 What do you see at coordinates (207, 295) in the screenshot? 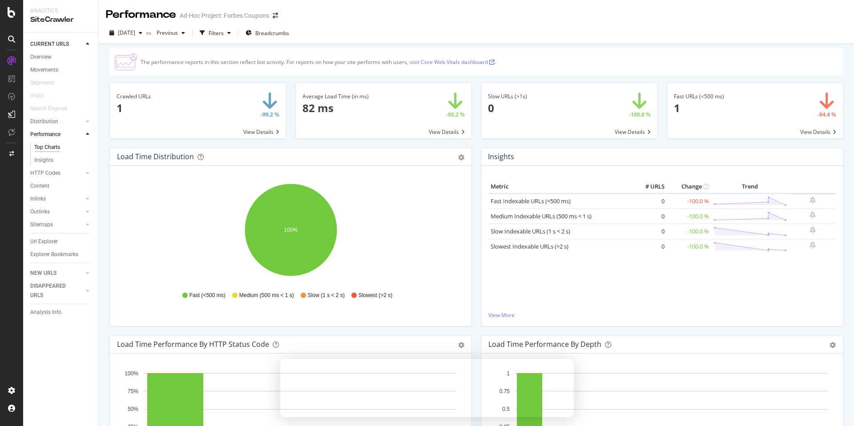
I see `span: Fast (<500 ms)` at bounding box center [207, 295].